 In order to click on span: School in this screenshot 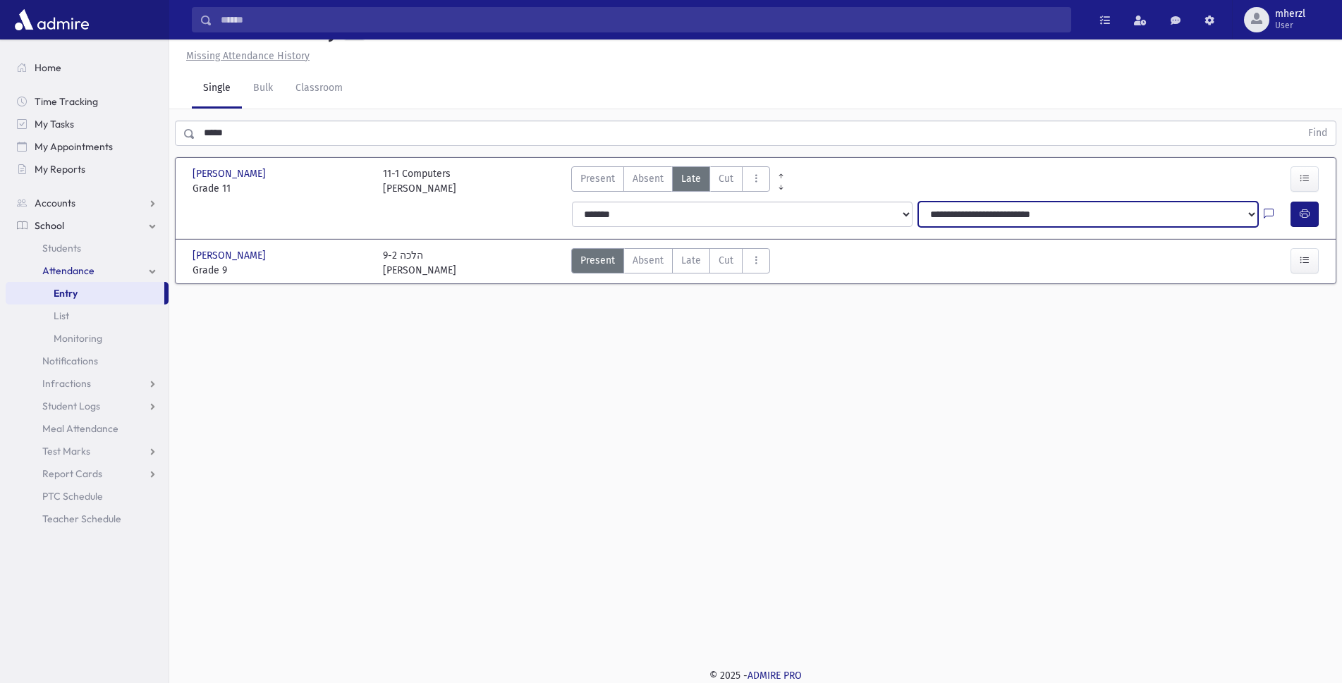, I will do `click(49, 226)`.